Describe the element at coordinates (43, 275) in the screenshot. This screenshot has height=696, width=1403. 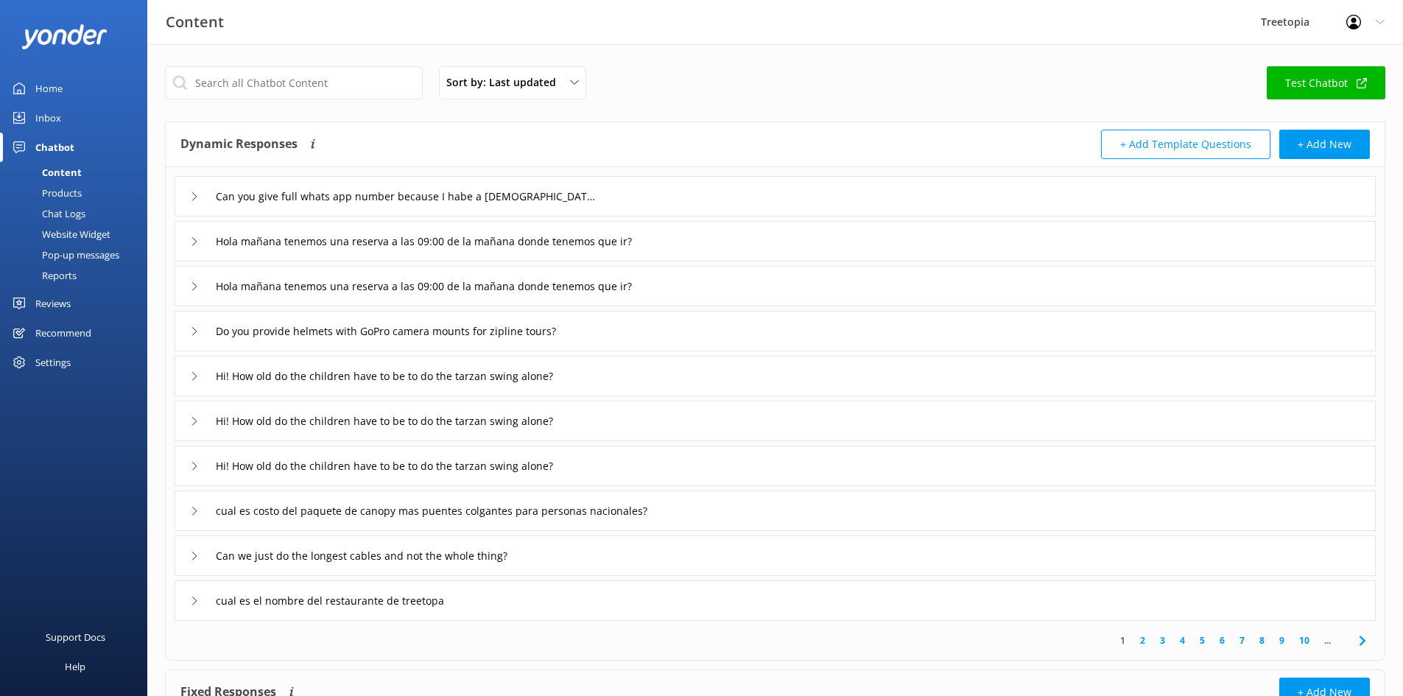
I see `div: Reports` at that location.